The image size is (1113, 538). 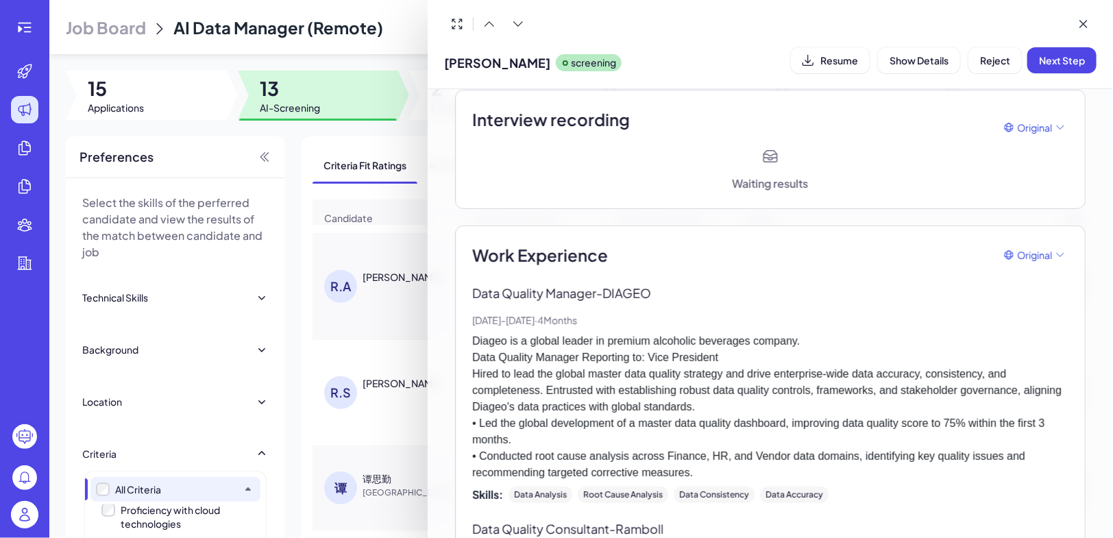 What do you see at coordinates (830, 60) in the screenshot?
I see `button: Resume` at bounding box center [830, 60].